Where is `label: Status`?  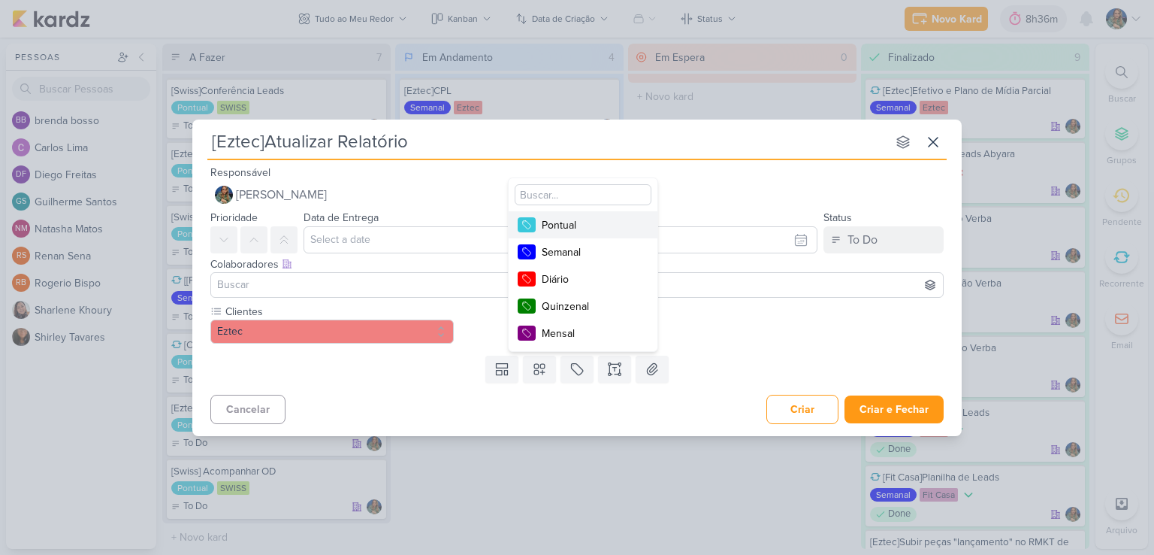 label: Status is located at coordinates (838, 217).